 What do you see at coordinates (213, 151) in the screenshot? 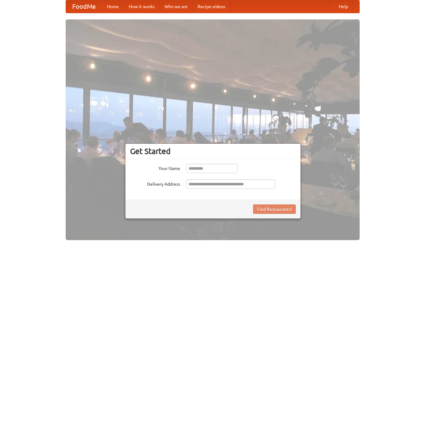
I see `h3: Get Started` at bounding box center [213, 151].